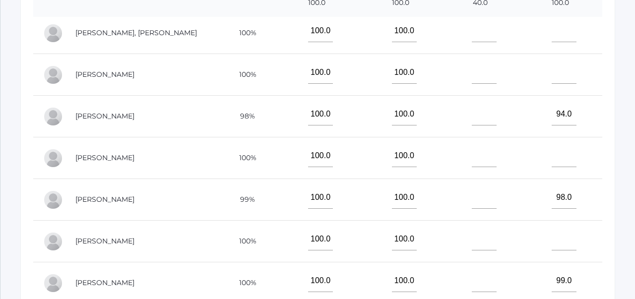  I want to click on div: Ryder Hardisty, so click(53, 33).